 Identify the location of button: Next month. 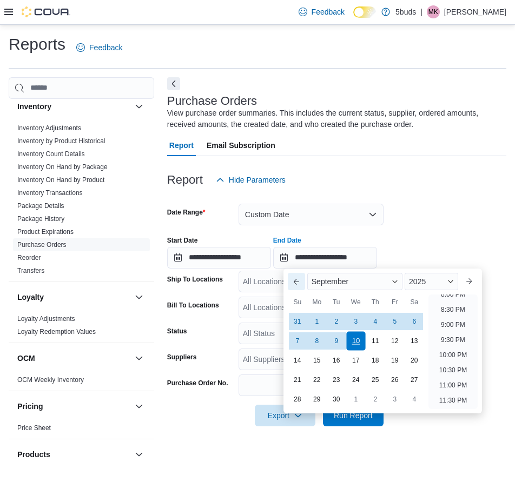
(469, 282).